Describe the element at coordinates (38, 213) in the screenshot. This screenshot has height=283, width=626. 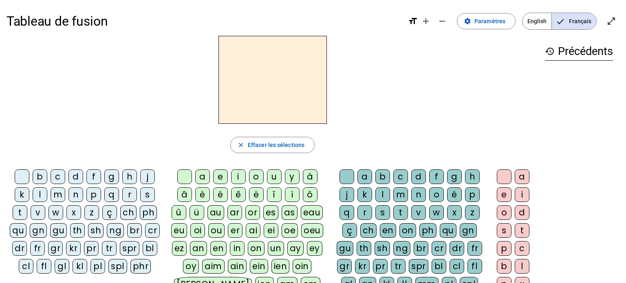
I see `div: v` at that location.